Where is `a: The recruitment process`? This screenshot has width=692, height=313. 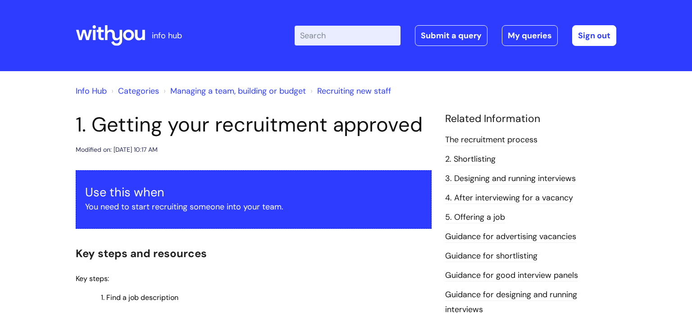
a: The recruitment process is located at coordinates (491, 140).